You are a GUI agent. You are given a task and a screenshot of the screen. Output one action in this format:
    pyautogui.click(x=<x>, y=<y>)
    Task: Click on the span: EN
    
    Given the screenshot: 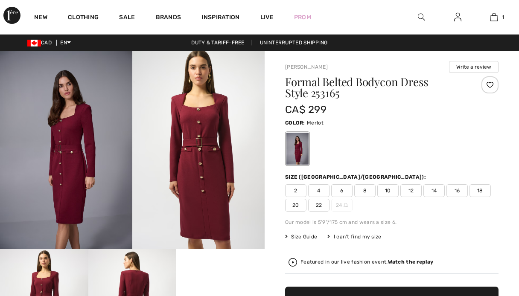 What is the action you would take?
    pyautogui.click(x=65, y=43)
    